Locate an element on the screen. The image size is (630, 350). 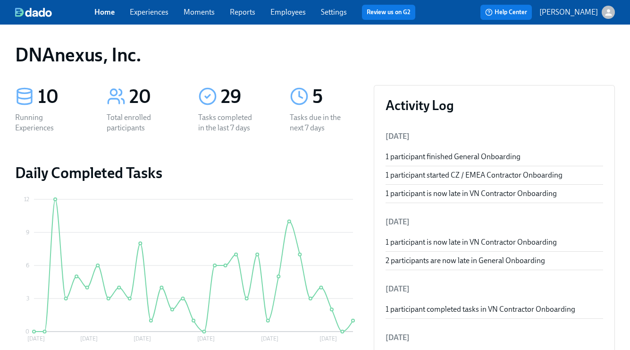
div: Running Experiences is located at coordinates (45, 123).